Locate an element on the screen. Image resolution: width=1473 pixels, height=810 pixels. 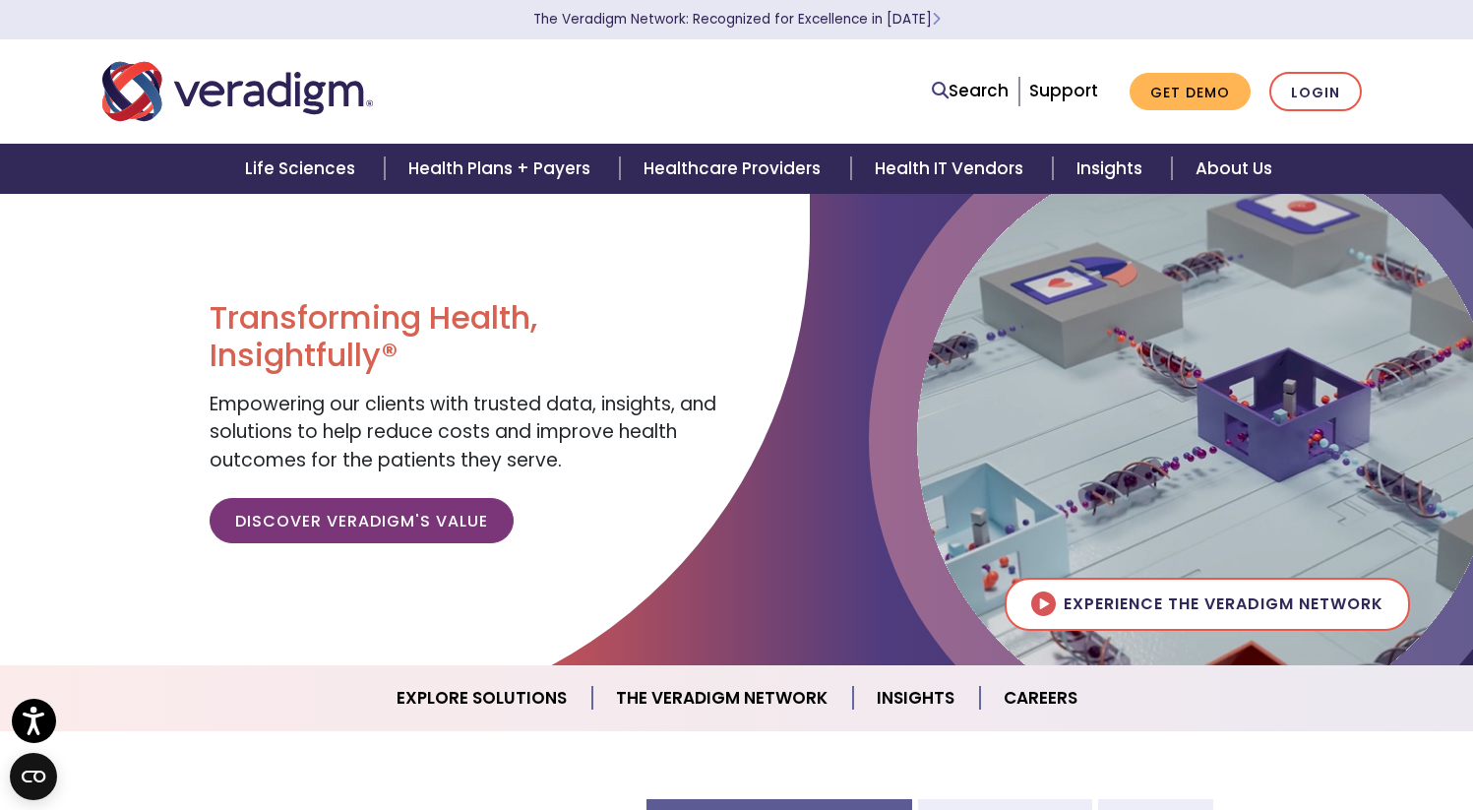
button: Open CMP widget is located at coordinates (33, 776).